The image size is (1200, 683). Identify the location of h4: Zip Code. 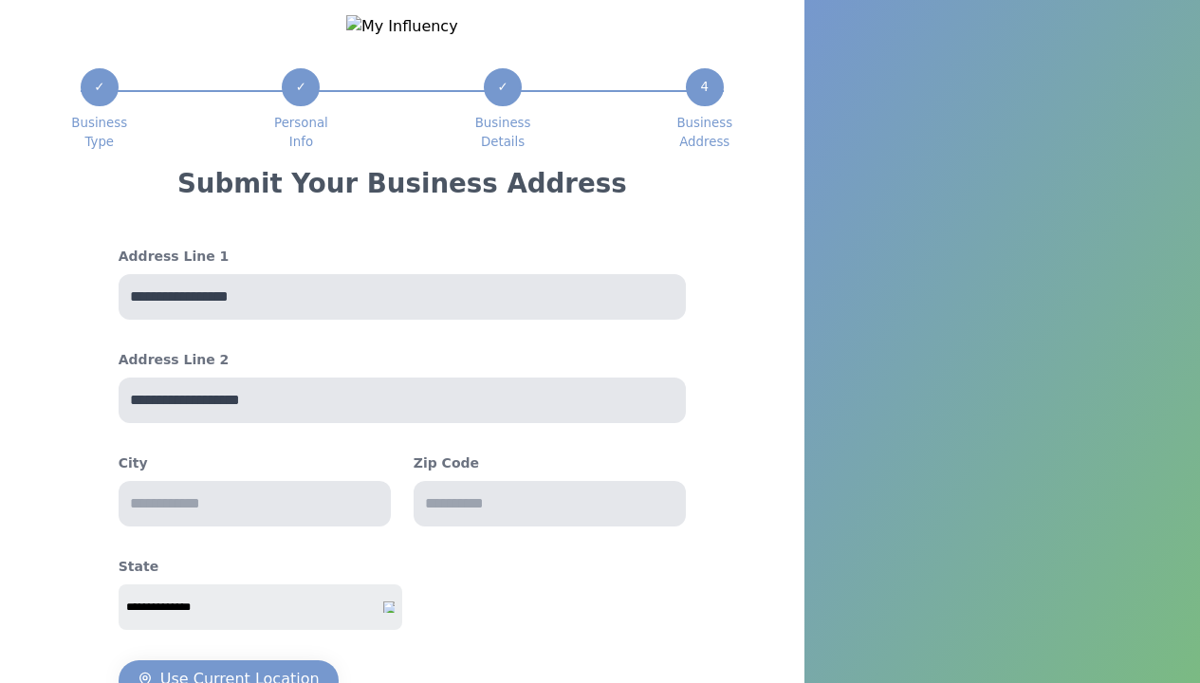
(446, 463).